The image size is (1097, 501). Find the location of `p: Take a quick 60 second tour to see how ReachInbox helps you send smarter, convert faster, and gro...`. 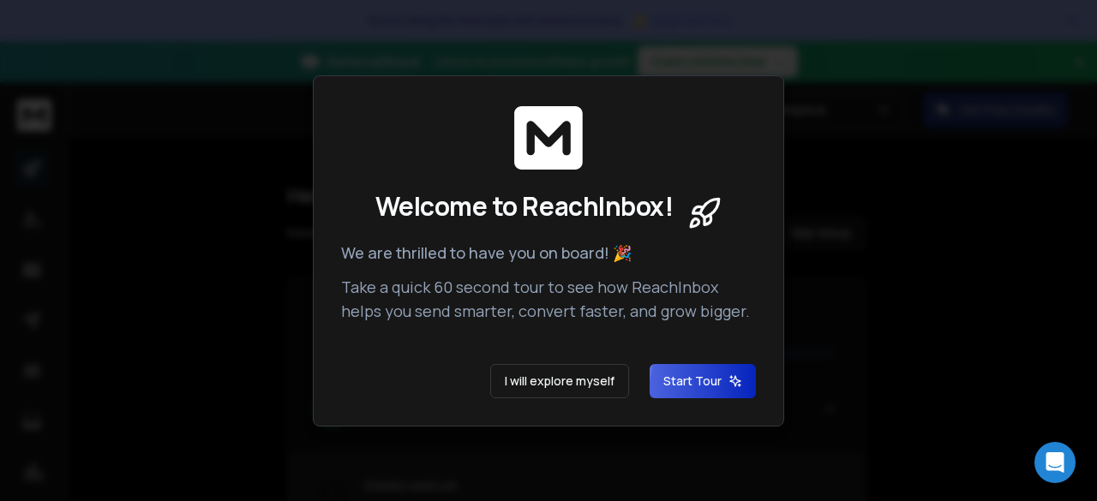

p: Take a quick 60 second tour to see how ReachInbox helps you send smarter, convert faster, and gro... is located at coordinates (549, 299).